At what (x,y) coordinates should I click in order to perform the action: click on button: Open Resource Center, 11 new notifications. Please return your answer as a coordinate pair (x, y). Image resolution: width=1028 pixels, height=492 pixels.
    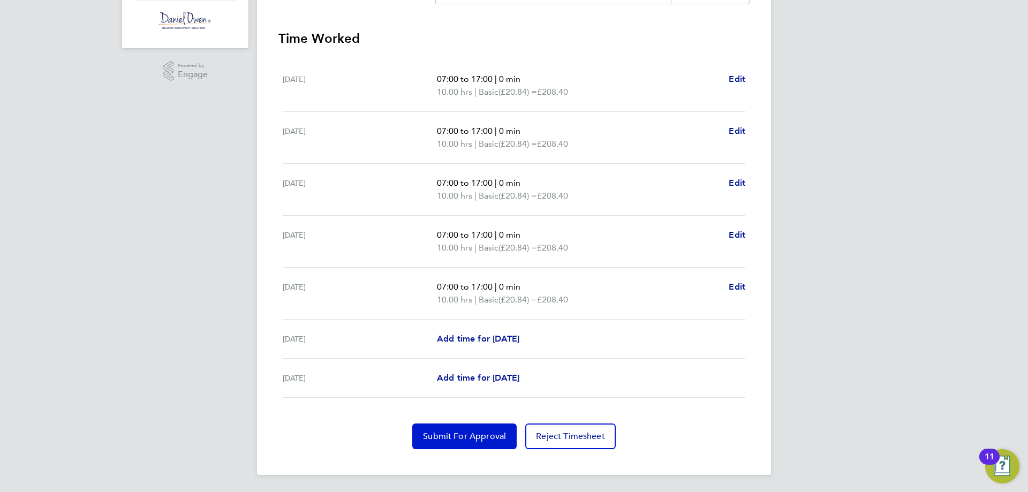
    Looking at the image, I should click on (1003, 467).